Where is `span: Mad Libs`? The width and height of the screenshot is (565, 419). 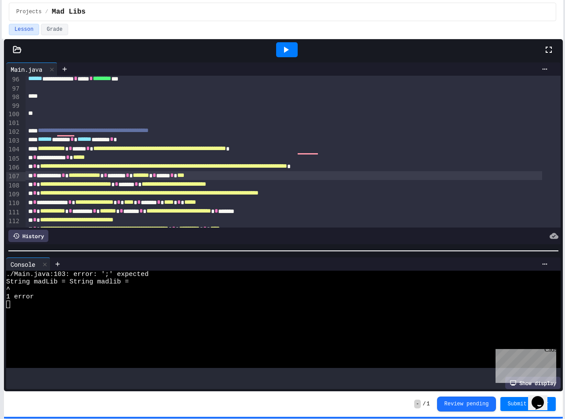
span: Mad Libs is located at coordinates (69, 12).